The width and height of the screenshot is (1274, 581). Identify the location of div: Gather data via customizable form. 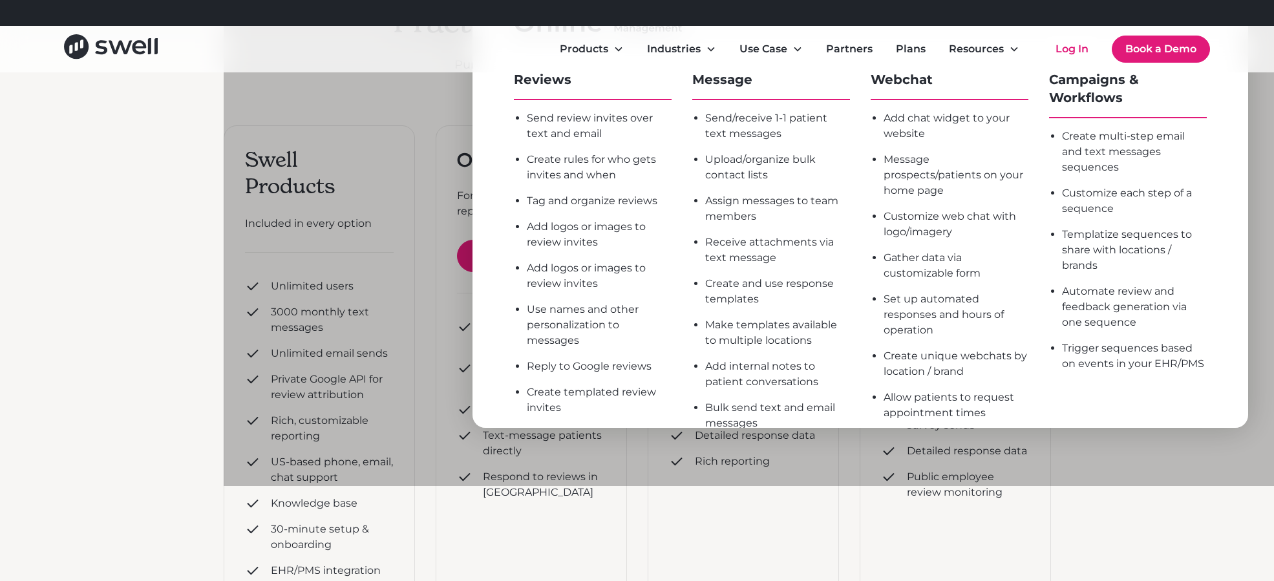
(956, 266).